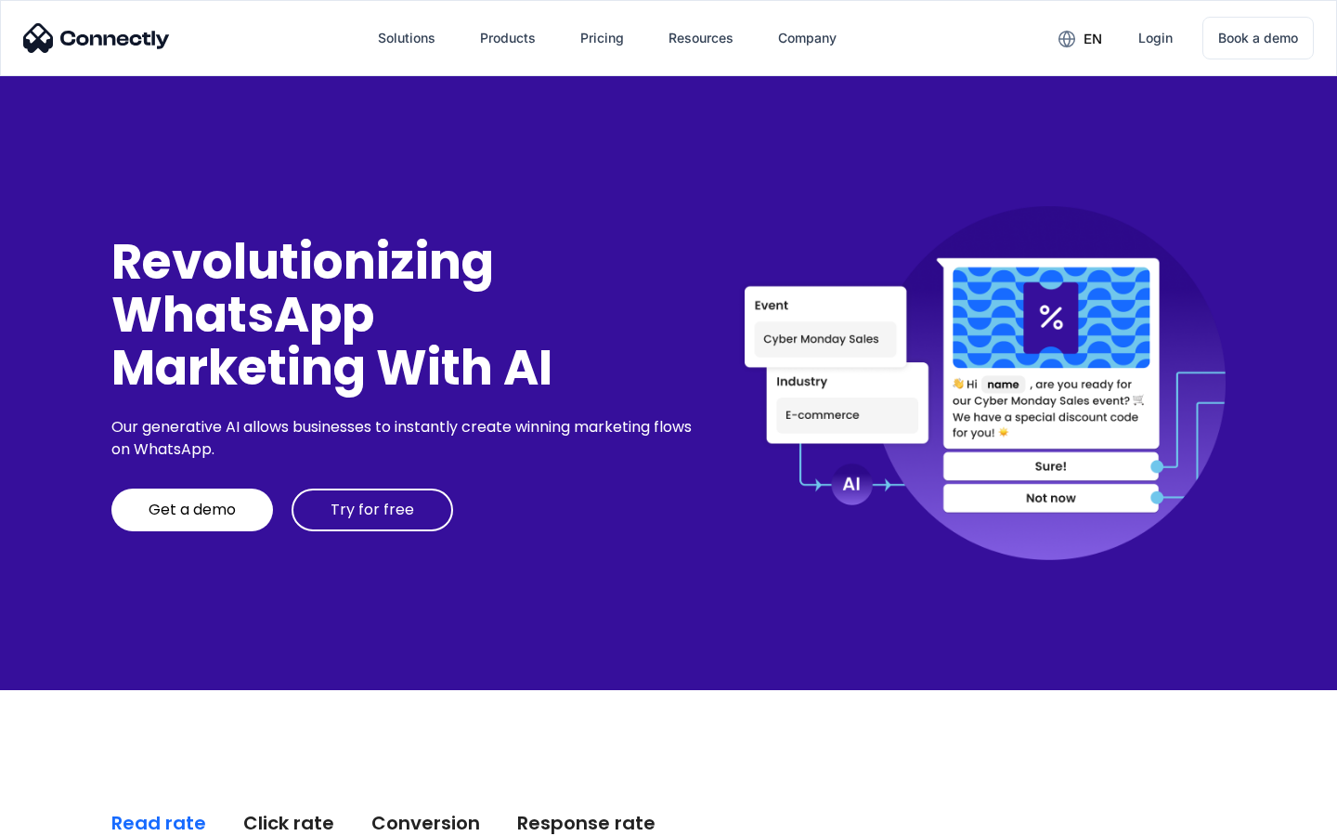 Image resolution: width=1337 pixels, height=836 pixels. I want to click on div: Read rate, so click(159, 823).